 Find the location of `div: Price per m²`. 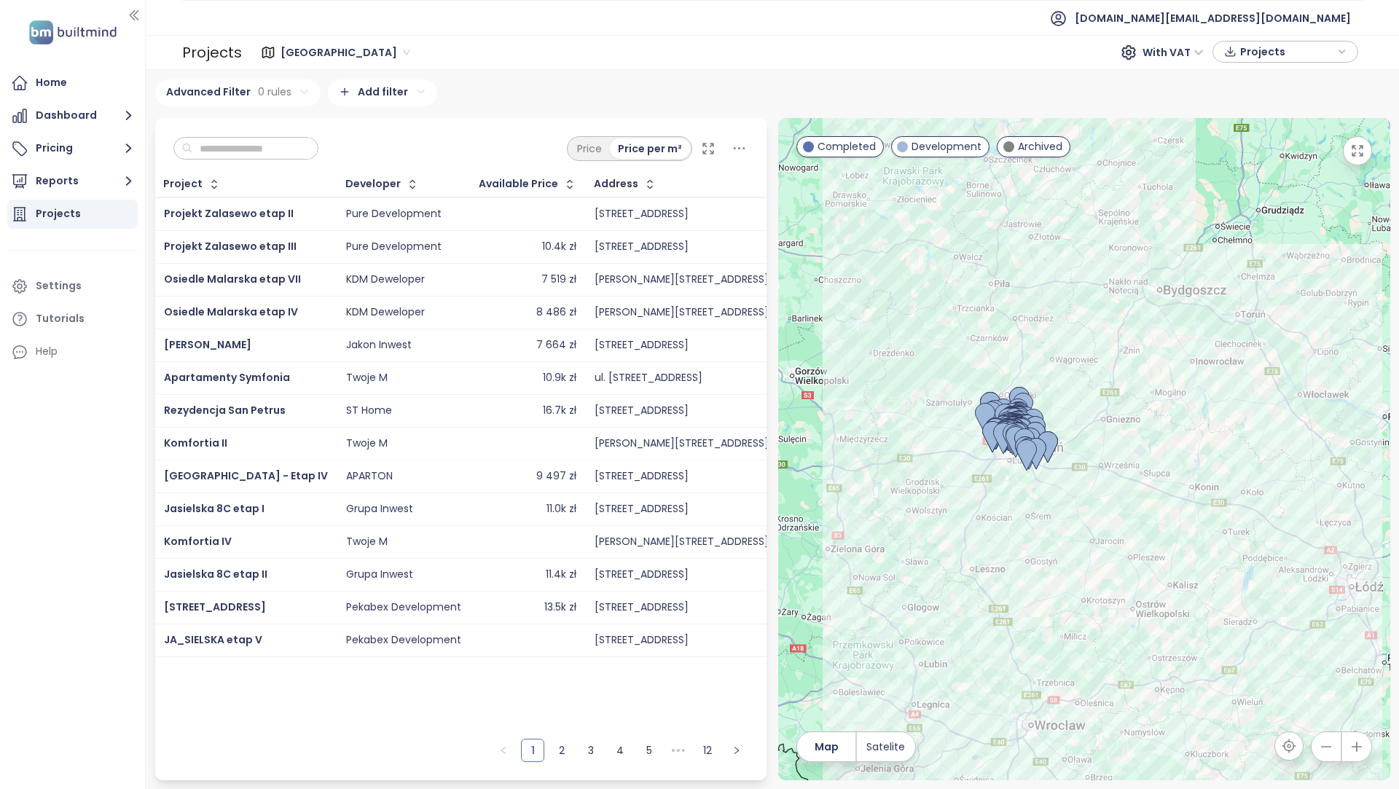

div: Price per m² is located at coordinates (650, 149).